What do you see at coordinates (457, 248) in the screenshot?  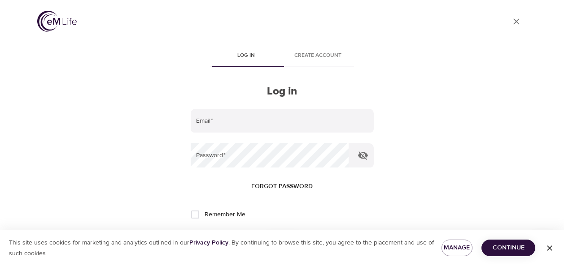 I see `span: Manage` at bounding box center [457, 248].